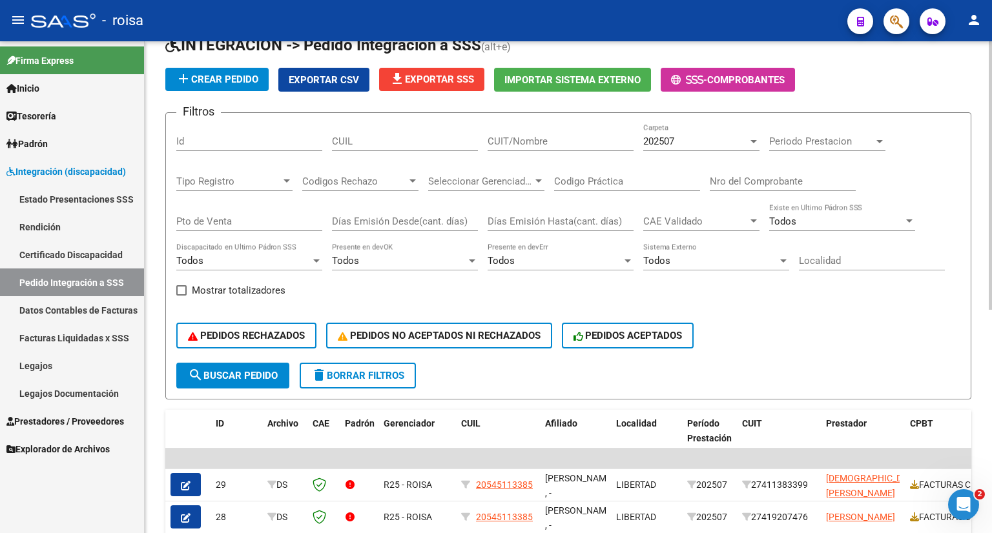  Describe the element at coordinates (23, 88) in the screenshot. I see `span: Inicio` at that location.